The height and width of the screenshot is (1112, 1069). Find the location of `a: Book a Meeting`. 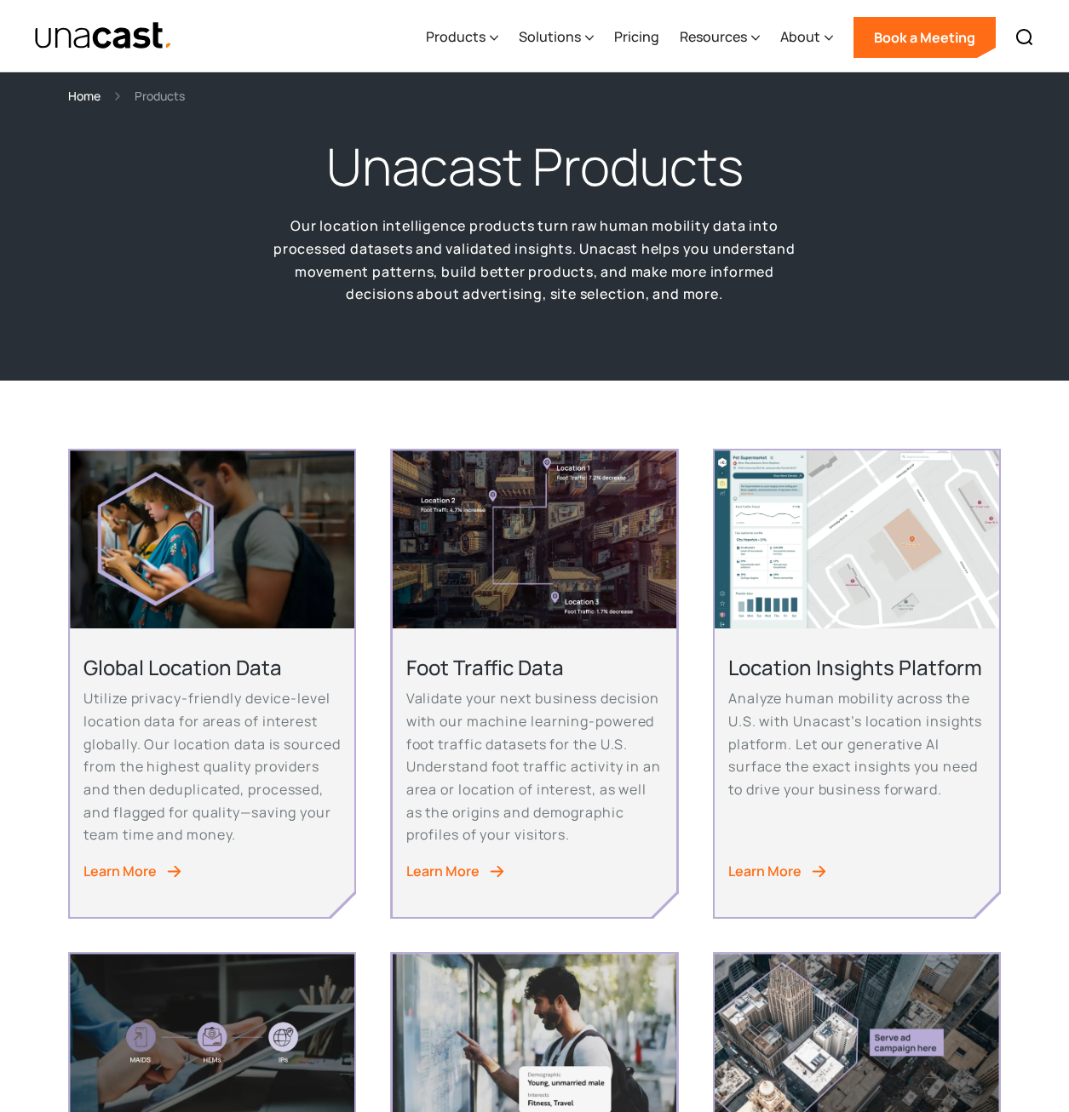

a: Book a Meeting is located at coordinates (924, 37).